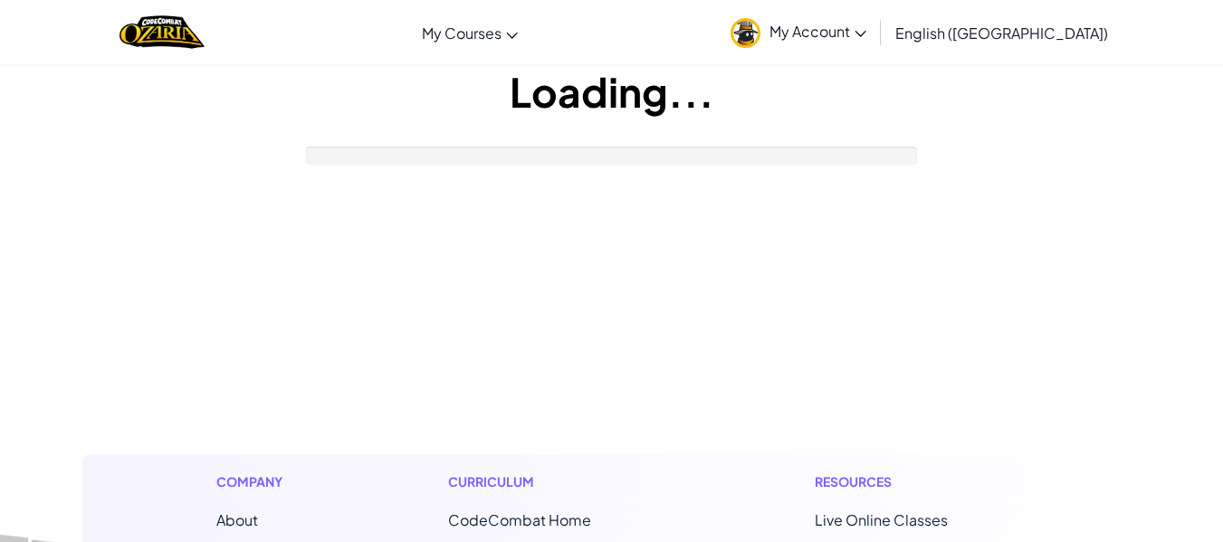 The width and height of the screenshot is (1223, 542). Describe the element at coordinates (161, 32) in the screenshot. I see `a: Ozaria by CodeCombat logo` at that location.